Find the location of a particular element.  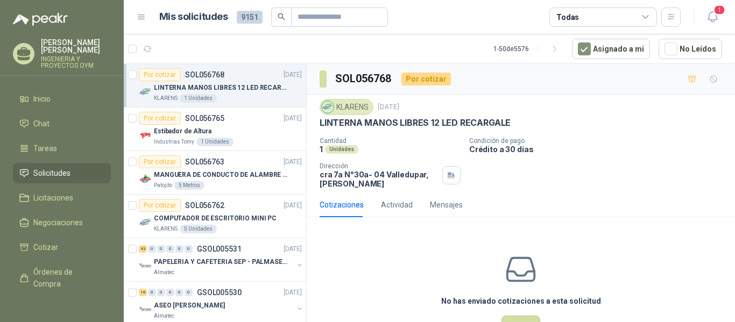

span: 1 is located at coordinates (719, 10).